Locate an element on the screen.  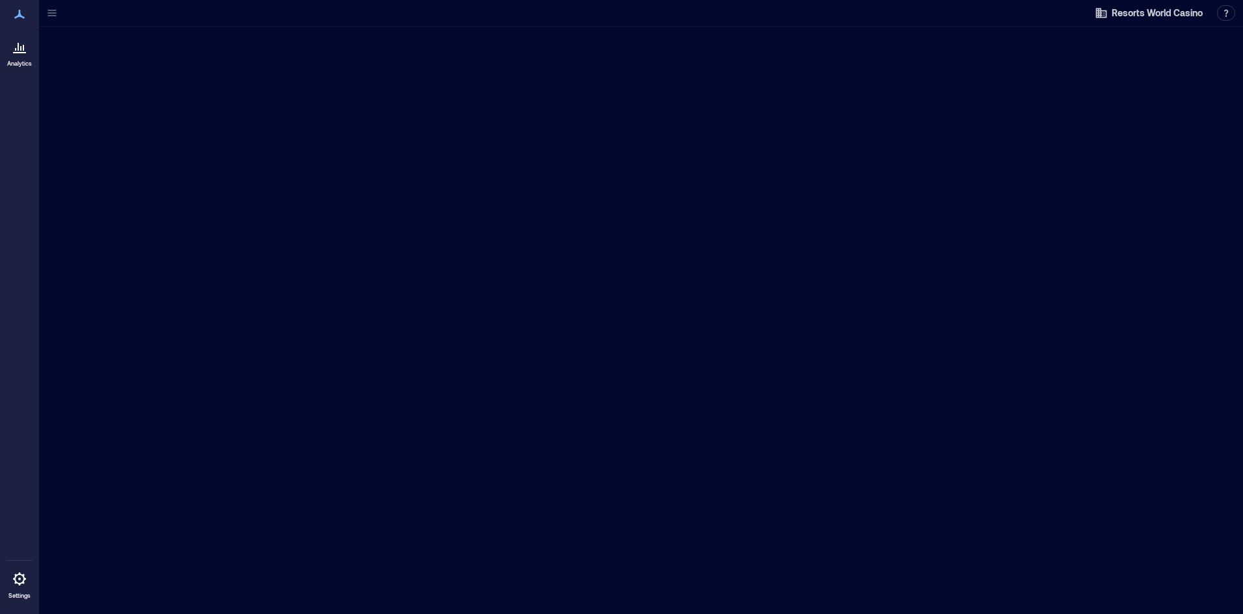
span: Resorts World Casino is located at coordinates (1157, 13).